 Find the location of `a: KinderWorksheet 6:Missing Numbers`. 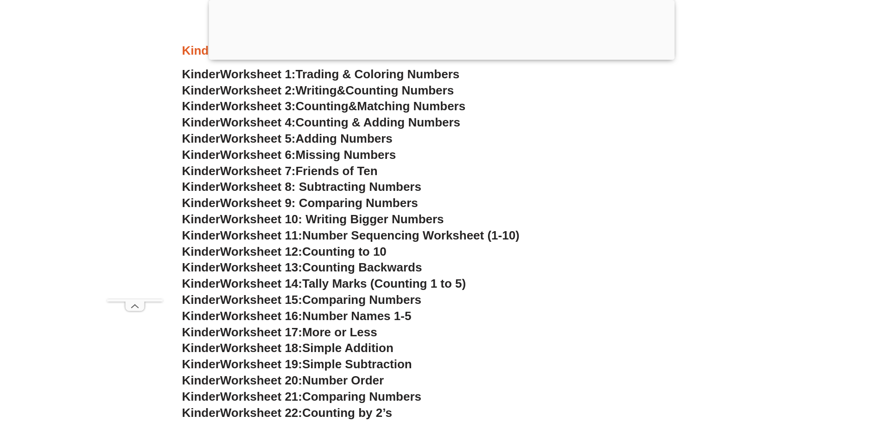

a: KinderWorksheet 6:Missing Numbers is located at coordinates (289, 155).